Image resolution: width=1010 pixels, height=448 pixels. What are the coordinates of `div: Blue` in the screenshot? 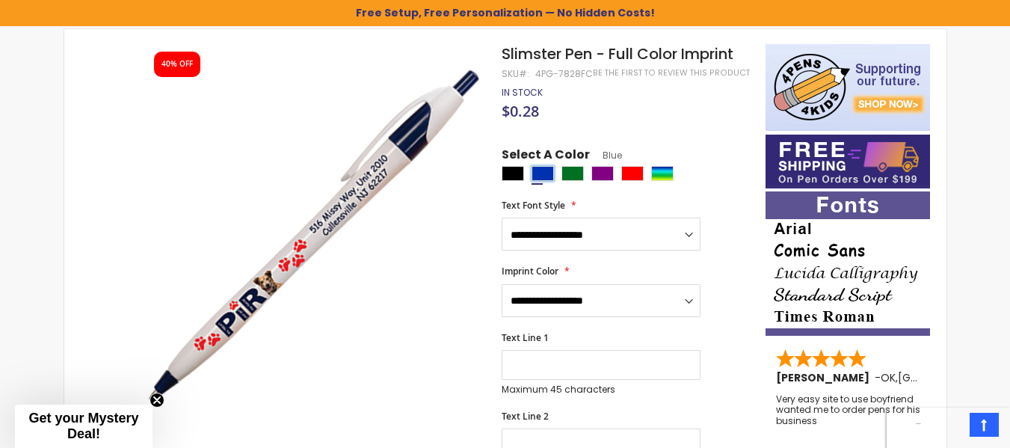 It's located at (543, 173).